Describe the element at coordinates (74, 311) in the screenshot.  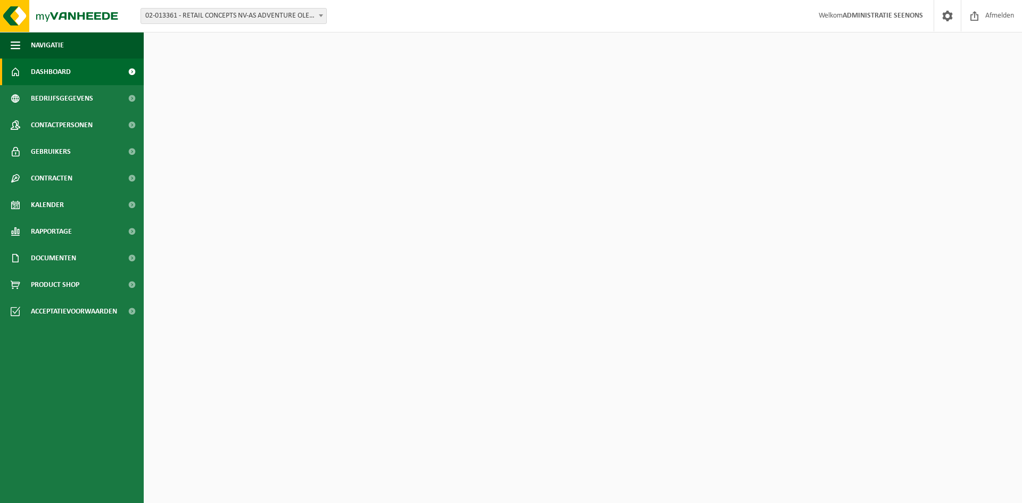
I see `span: Acceptatievoorwaarden` at that location.